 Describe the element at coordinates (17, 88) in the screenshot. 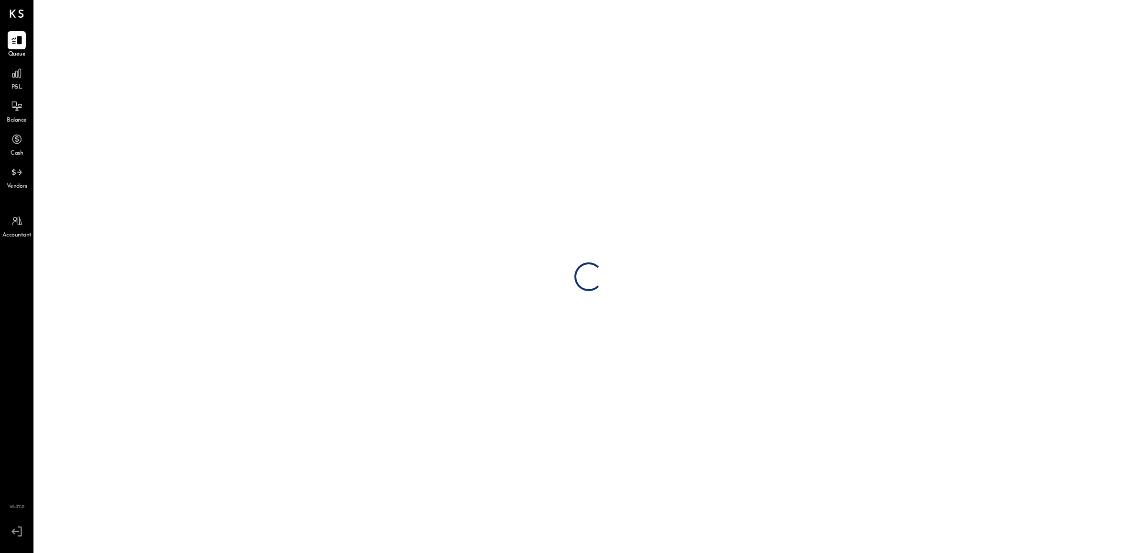

I see `span: P&L` at that location.